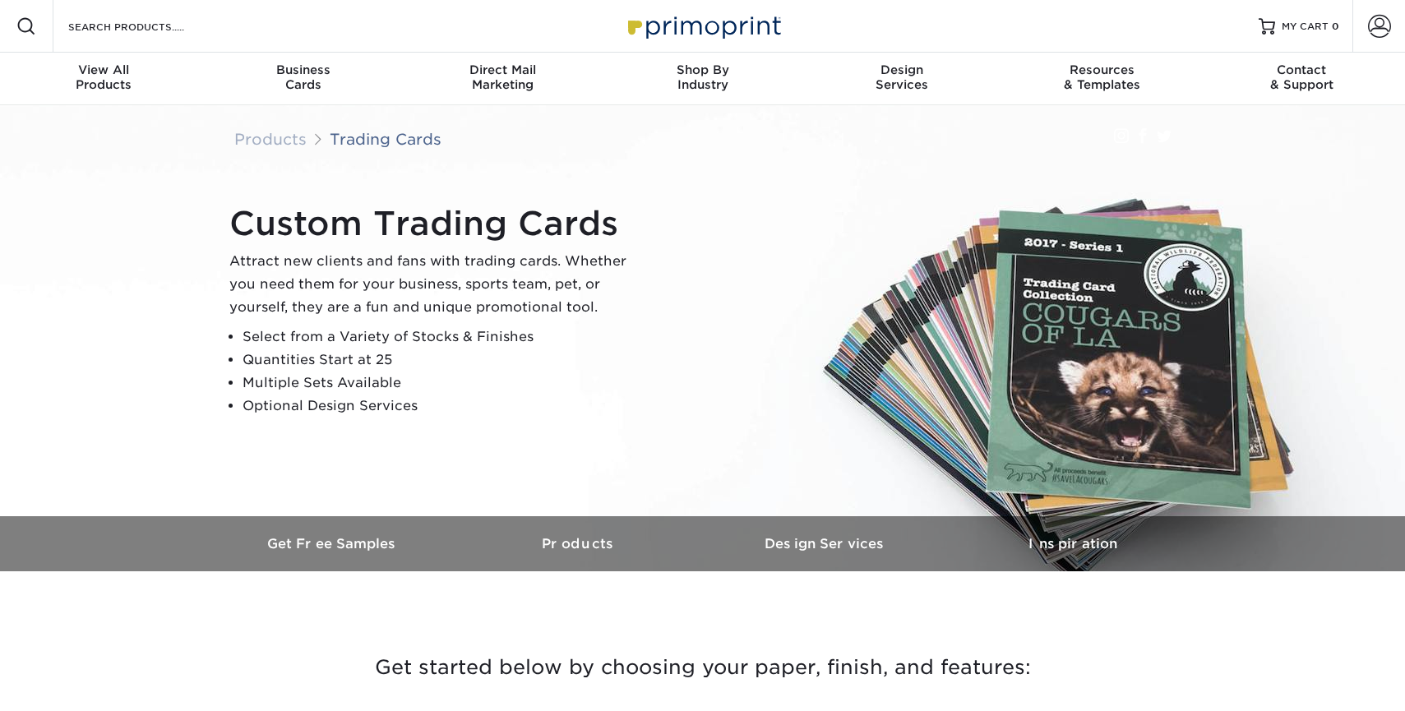 The height and width of the screenshot is (711, 1405). What do you see at coordinates (703, 668) in the screenshot?
I see `h3: Get started below by choosing your paper, finish, and features:` at bounding box center [703, 668].